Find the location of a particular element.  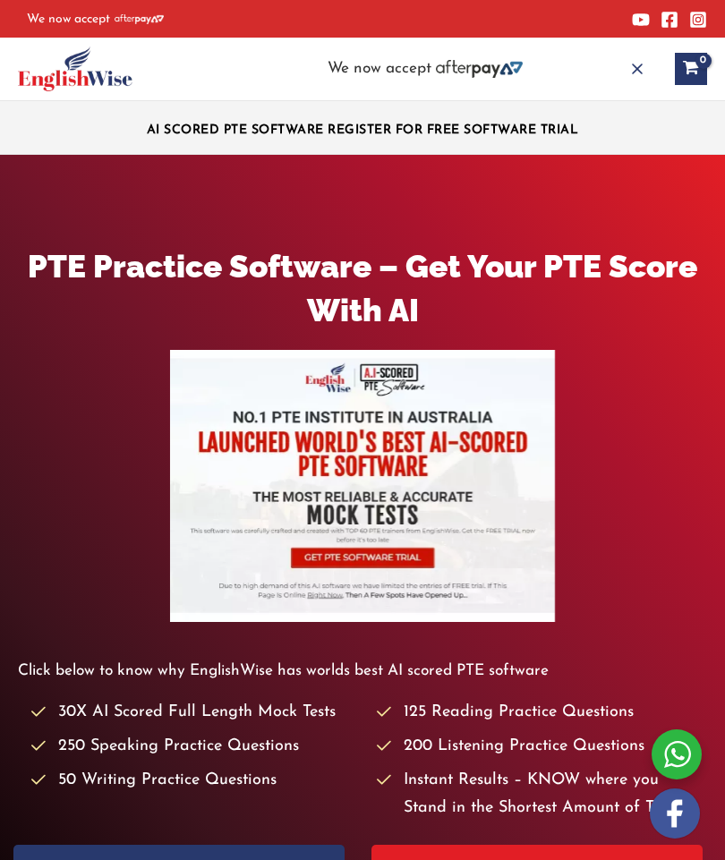

aside: Header Widget 1 is located at coordinates (362, 127).